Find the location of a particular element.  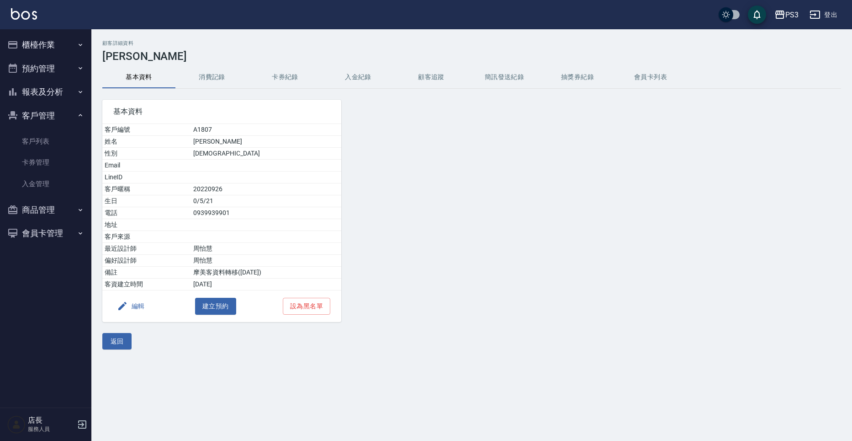

td: 20220926 is located at coordinates (266, 189).